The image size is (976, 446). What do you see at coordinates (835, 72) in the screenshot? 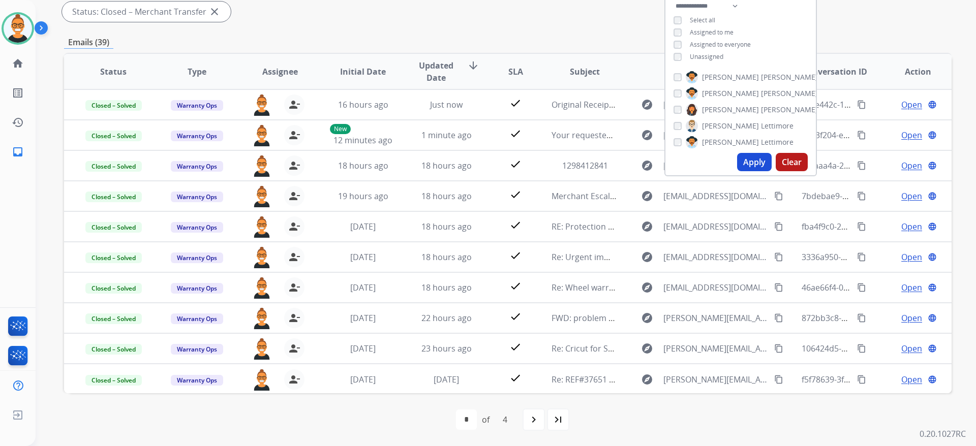
I see `span: Conversation ID` at bounding box center [835, 72].